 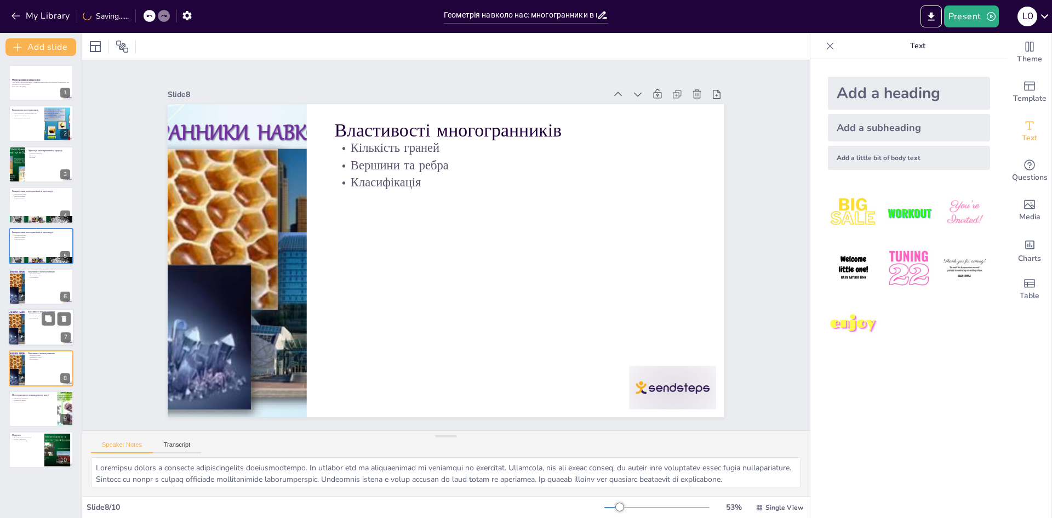 What do you see at coordinates (95, 47) in the screenshot?
I see `div: Layout` at bounding box center [95, 47].